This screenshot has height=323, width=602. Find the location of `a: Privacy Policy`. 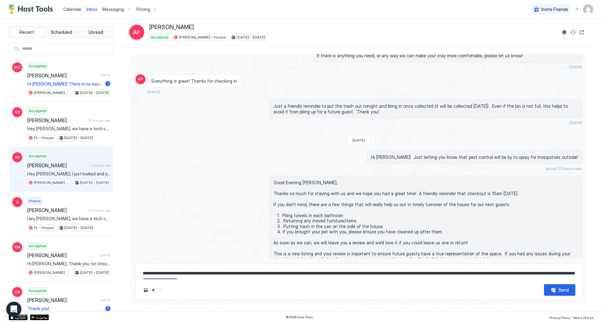

a: Privacy Policy is located at coordinates (560, 317).